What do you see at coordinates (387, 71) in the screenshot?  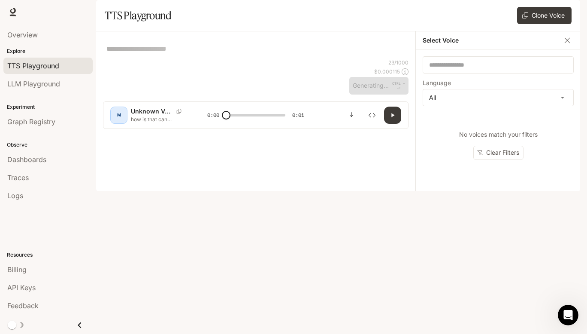 I see `p: $ 0.000115` at bounding box center [387, 71].